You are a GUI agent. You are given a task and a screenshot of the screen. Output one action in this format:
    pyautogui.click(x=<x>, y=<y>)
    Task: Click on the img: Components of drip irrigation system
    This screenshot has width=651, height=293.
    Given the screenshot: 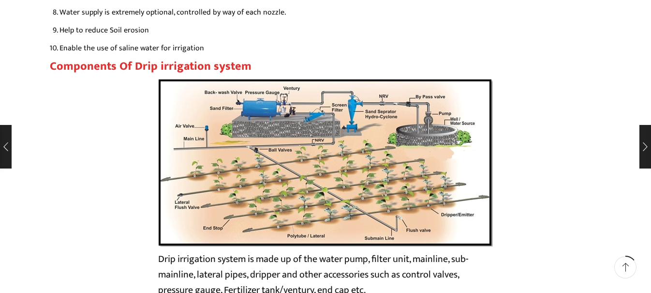 What is the action you would take?
    pyautogui.click(x=325, y=162)
    